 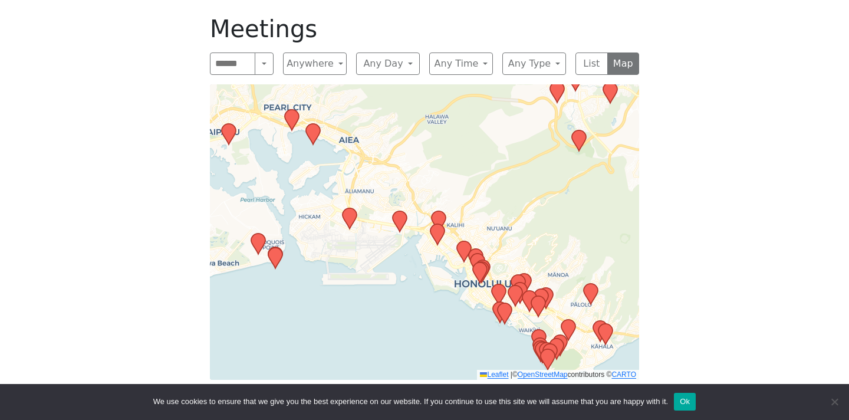 I want to click on button: List, so click(x=592, y=64).